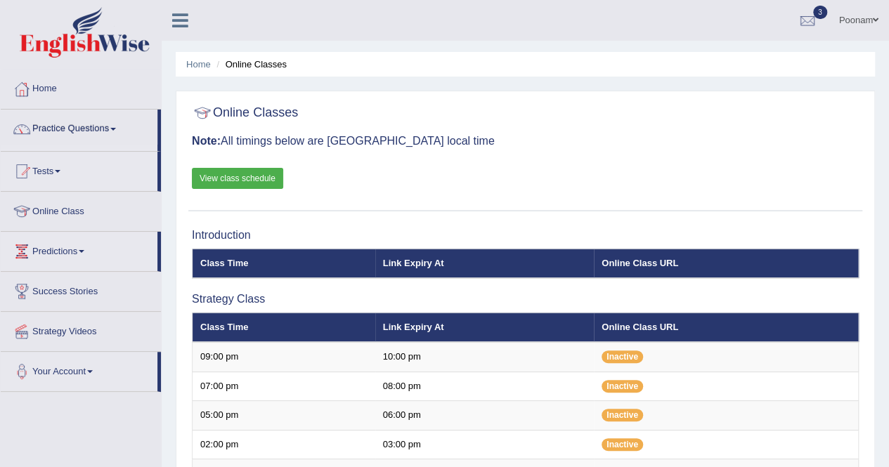 Image resolution: width=889 pixels, height=467 pixels. I want to click on a: Your Account, so click(79, 370).